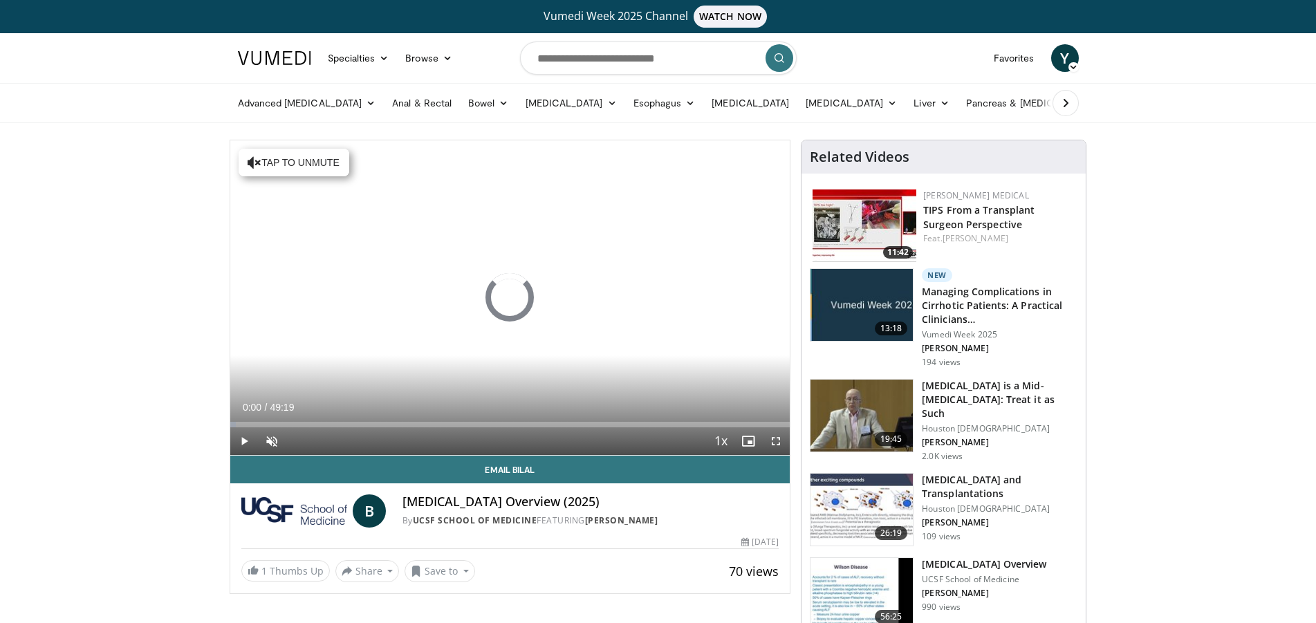  I want to click on div: Progress Bar, so click(510, 425).